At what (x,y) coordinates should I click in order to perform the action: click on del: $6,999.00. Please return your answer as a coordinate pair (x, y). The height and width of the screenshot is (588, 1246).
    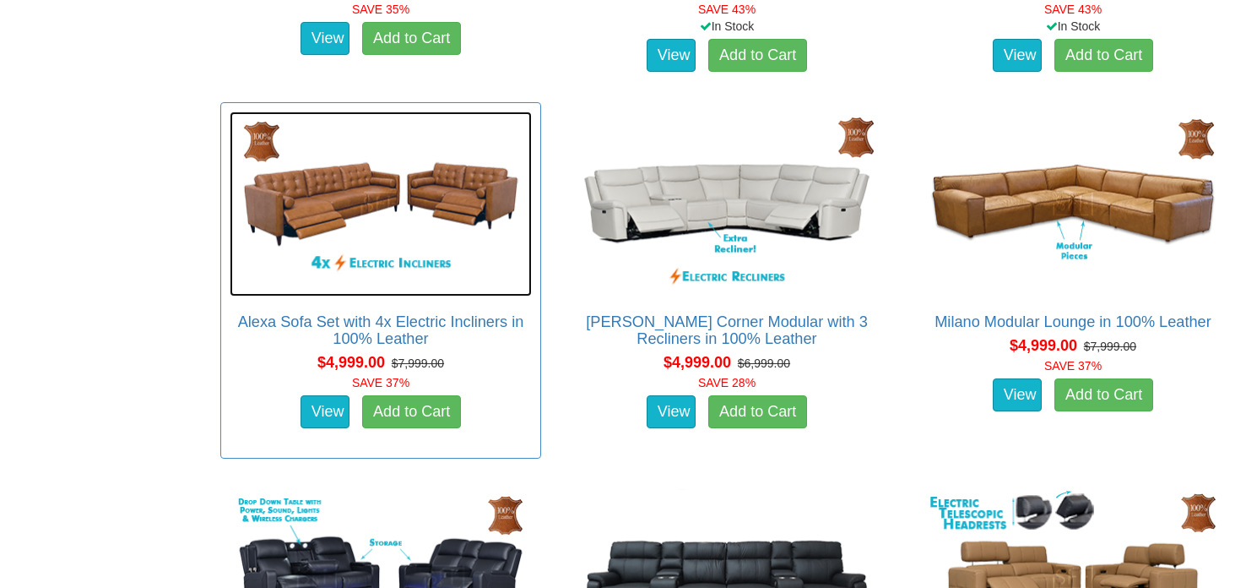
    Looking at the image, I should click on (764, 363).